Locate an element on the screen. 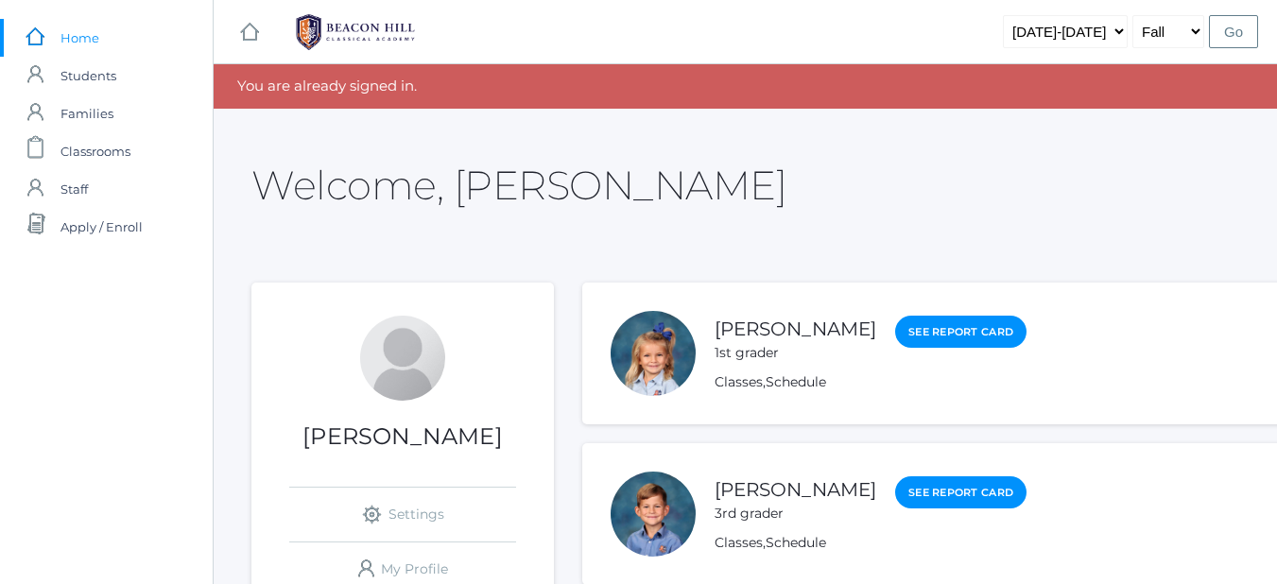  span: Students is located at coordinates (88, 76).